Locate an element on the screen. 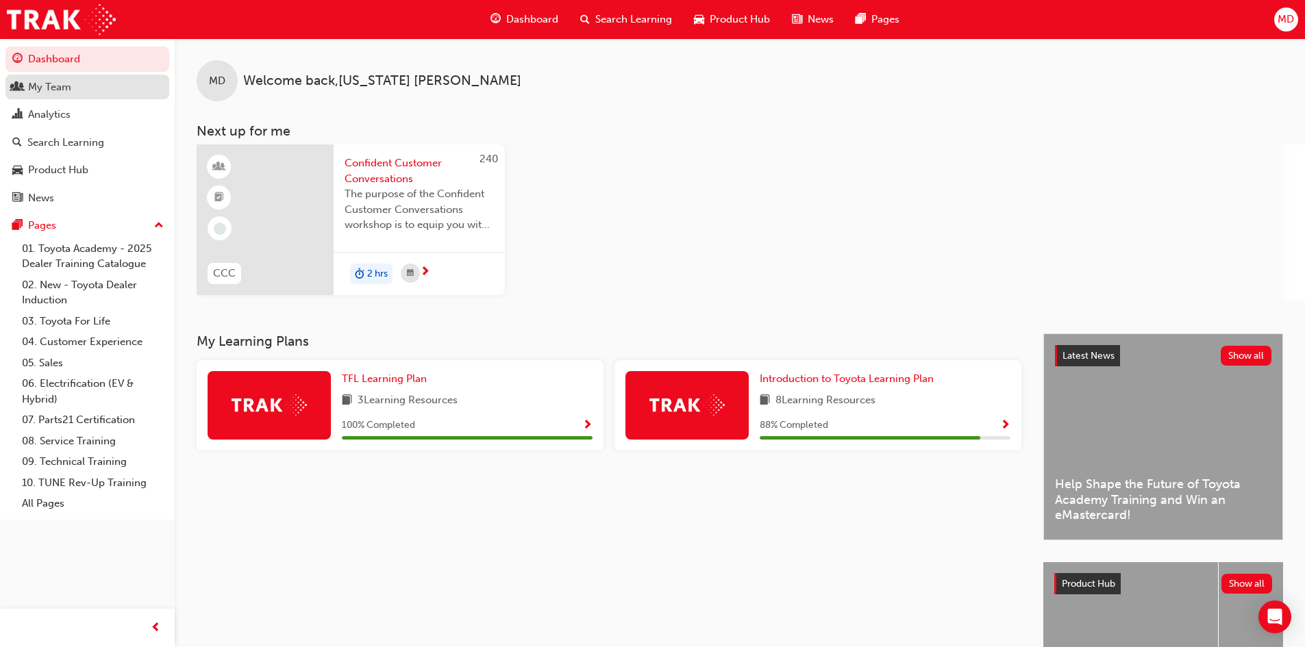 This screenshot has height=647, width=1305. a: 07. Parts21 Certification is located at coordinates (92, 420).